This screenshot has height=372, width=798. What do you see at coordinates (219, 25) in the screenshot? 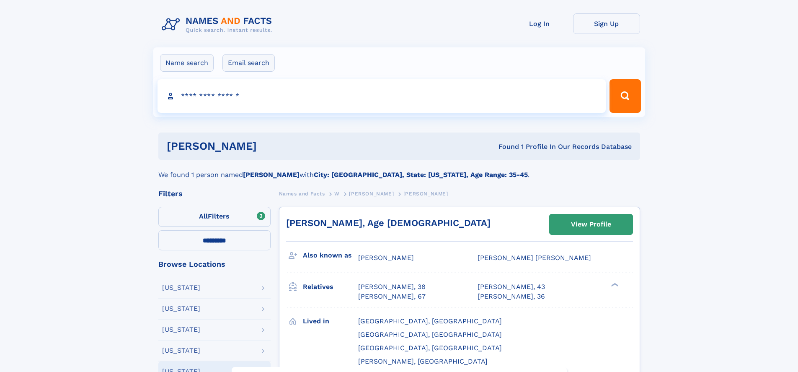
I see `img: Logo Names and Facts` at bounding box center [219, 25].